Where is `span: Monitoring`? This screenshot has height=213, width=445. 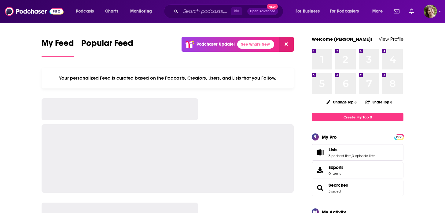 span: Monitoring is located at coordinates (141, 11).